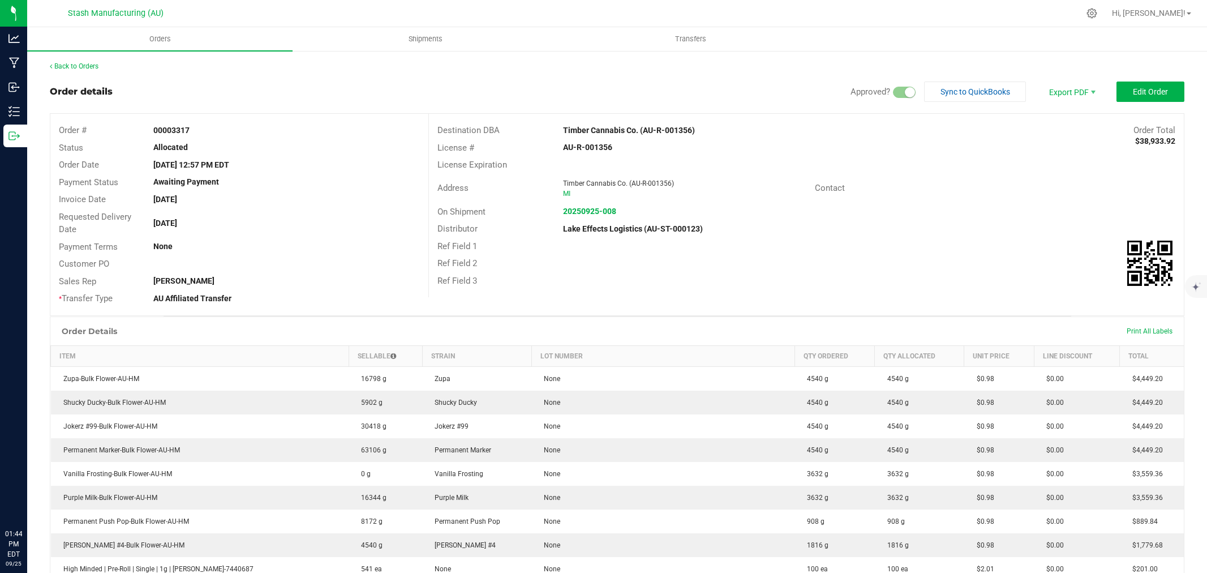 The width and height of the screenshot is (1207, 573). I want to click on span: Ref Field 3, so click(457, 281).